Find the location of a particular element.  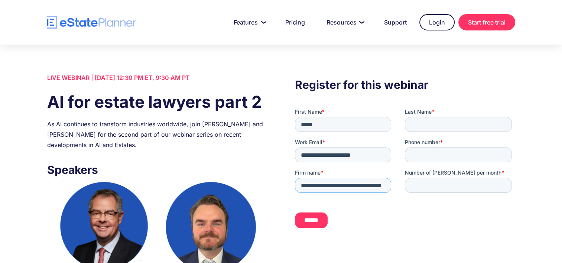

a: Features is located at coordinates (249, 22).